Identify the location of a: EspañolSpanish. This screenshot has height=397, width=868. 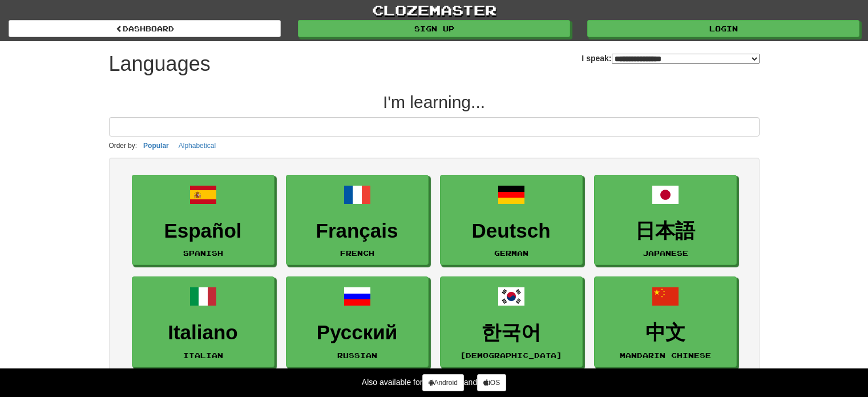
(203, 220).